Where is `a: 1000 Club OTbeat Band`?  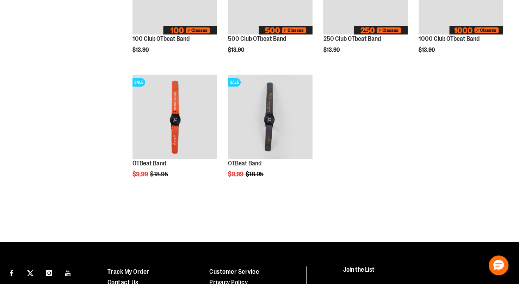 a: 1000 Club OTbeat Band is located at coordinates (449, 39).